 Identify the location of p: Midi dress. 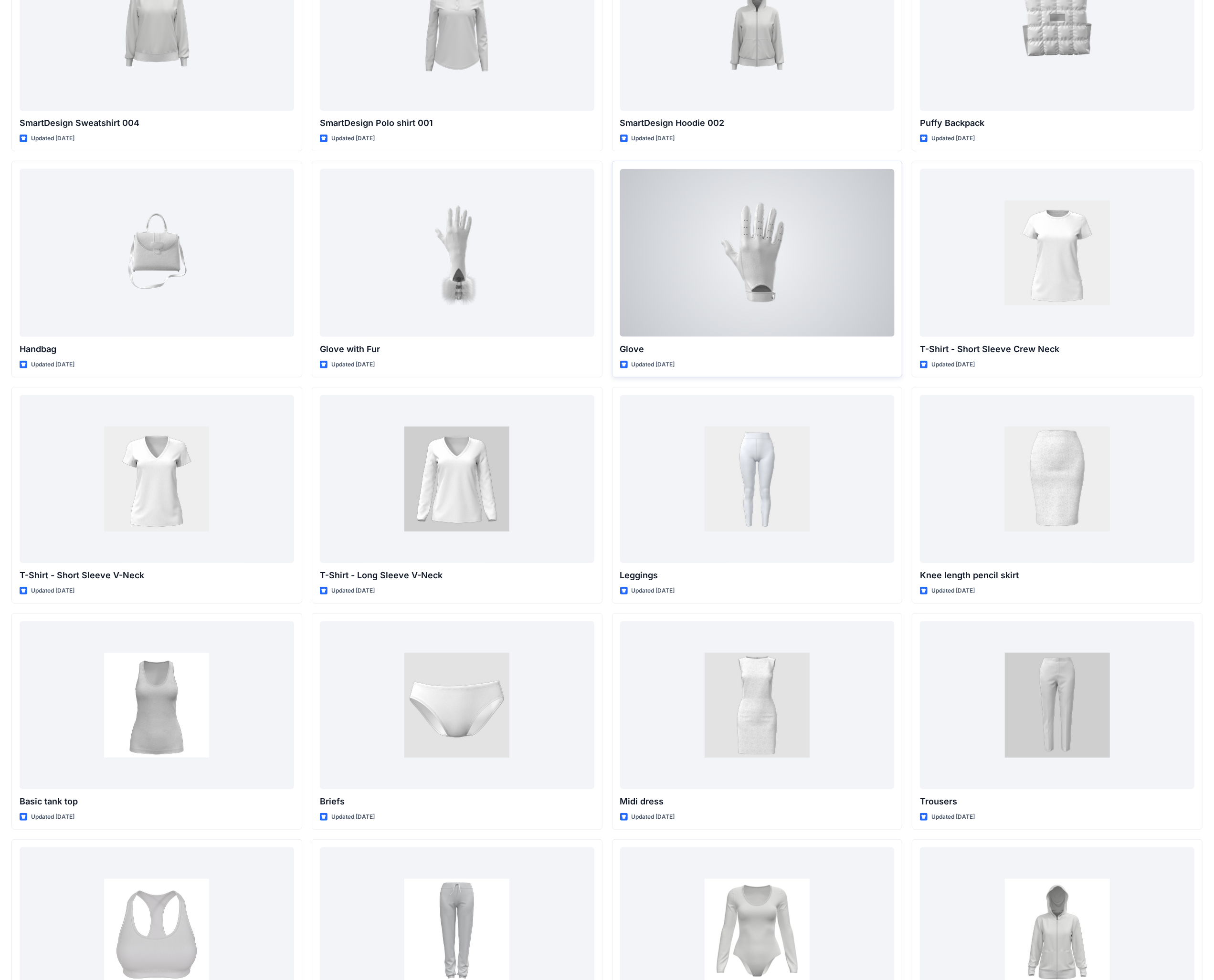
(757, 802).